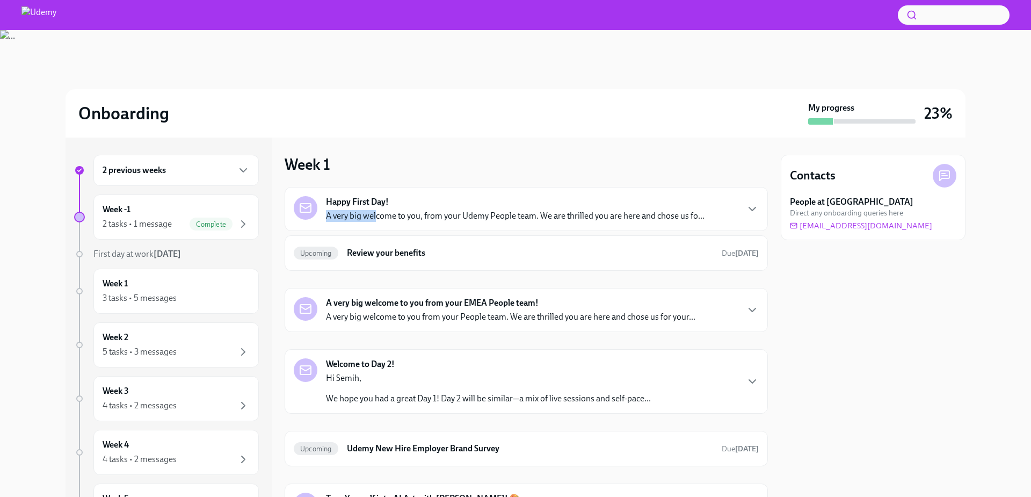 The height and width of the screenshot is (497, 1031). I want to click on h6: Week -1, so click(117, 209).